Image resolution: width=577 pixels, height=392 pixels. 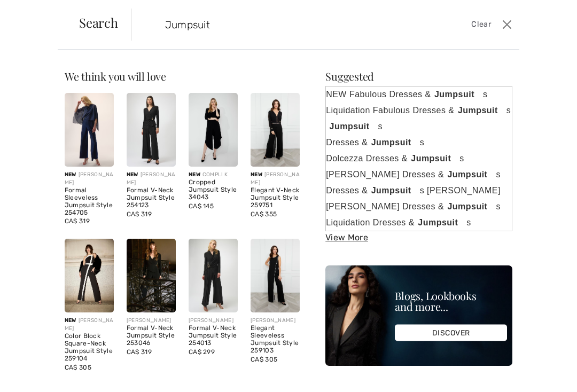 What do you see at coordinates (275, 339) in the screenshot?
I see `div: Elegant Sleeveless Jumpsuit Style 259103` at bounding box center [275, 339].